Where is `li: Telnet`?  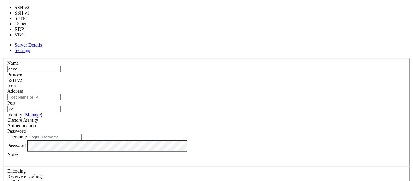
li: Telnet is located at coordinates (25, 24).